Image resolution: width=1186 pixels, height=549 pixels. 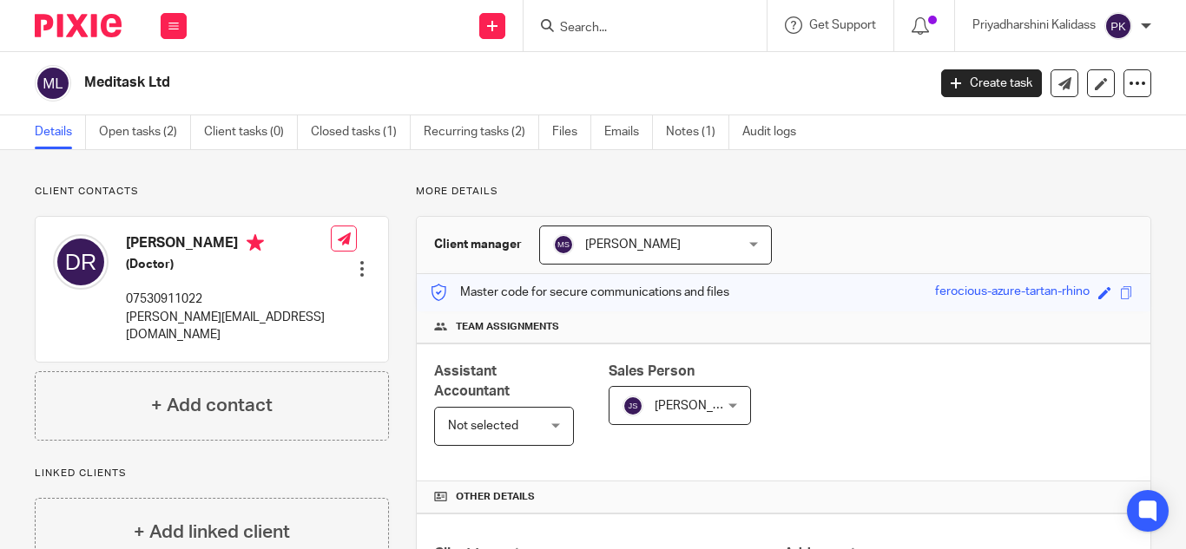 I want to click on p: Priyadharshini Kalidass, so click(x=1034, y=25).